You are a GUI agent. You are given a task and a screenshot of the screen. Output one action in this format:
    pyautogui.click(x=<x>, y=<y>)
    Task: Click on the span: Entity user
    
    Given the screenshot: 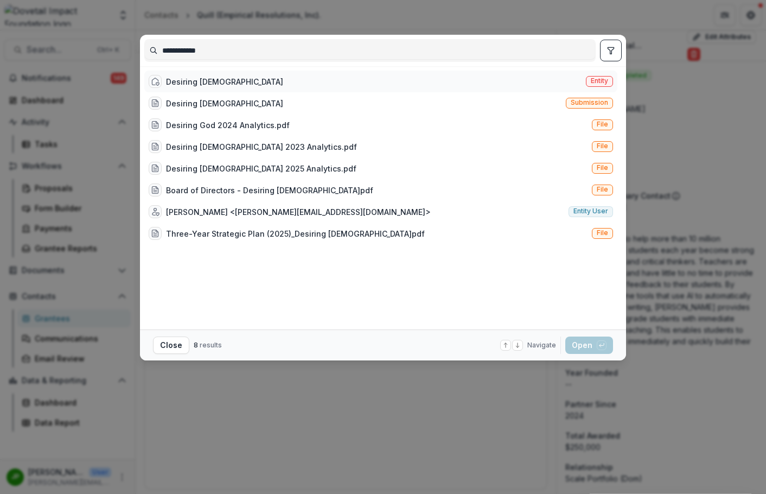 What is the action you would take?
    pyautogui.click(x=591, y=211)
    